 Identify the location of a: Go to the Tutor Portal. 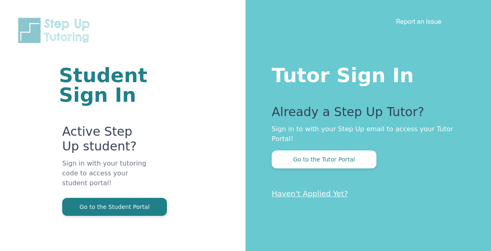
(324, 159).